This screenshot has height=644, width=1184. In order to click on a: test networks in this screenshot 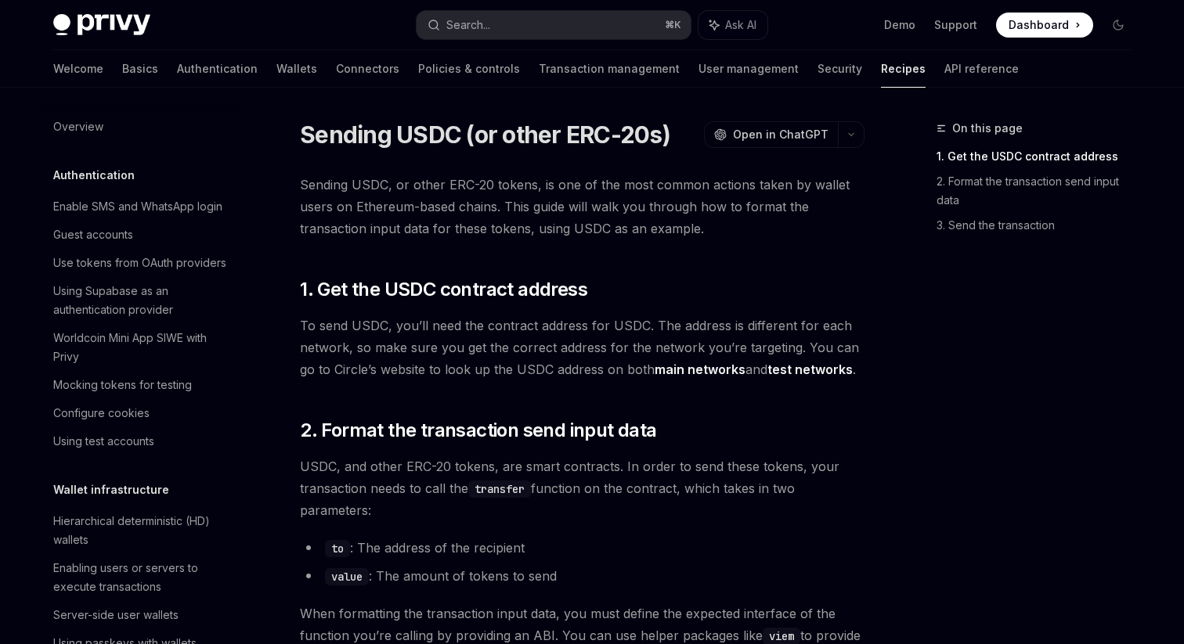, I will do `click(810, 370)`.